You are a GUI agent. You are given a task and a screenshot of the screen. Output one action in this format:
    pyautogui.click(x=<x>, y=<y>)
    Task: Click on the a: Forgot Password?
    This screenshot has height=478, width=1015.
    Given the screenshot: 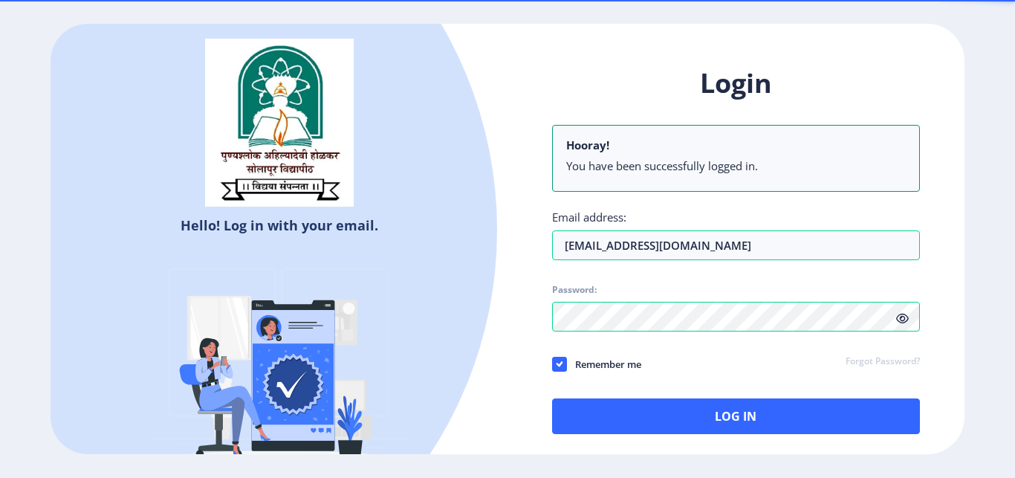 What is the action you would take?
    pyautogui.click(x=883, y=362)
    